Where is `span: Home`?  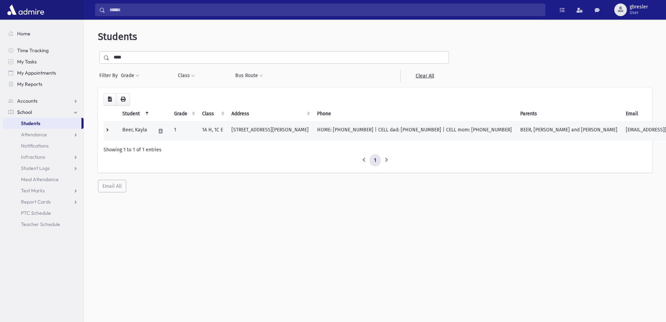 span: Home is located at coordinates (24, 34).